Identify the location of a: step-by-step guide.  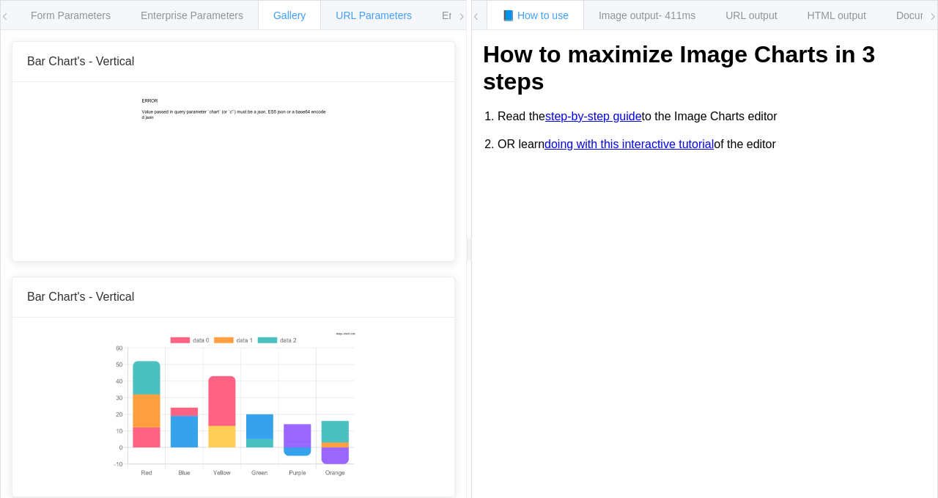
(594, 117).